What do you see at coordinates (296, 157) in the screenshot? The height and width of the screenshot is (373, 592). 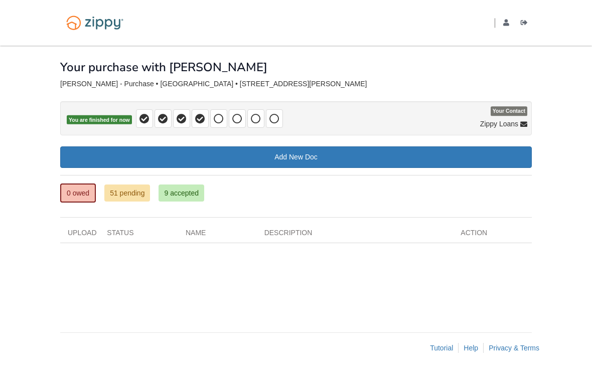 I see `a: Add New Doc` at bounding box center [296, 157].